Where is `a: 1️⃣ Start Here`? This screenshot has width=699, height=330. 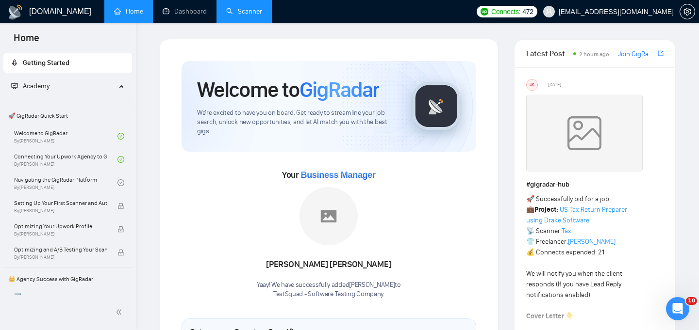 a: 1️⃣ Start Here is located at coordinates (65, 300).